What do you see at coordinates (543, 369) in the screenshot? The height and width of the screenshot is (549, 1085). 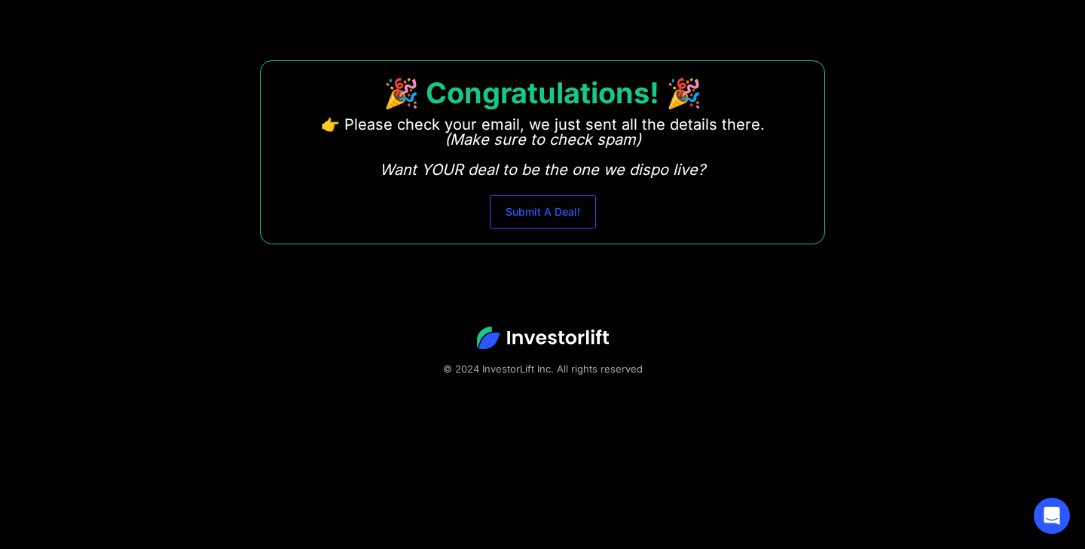 I see `div: © 2024 InvestorLift Inc. All rights reserved` at bounding box center [543, 369].